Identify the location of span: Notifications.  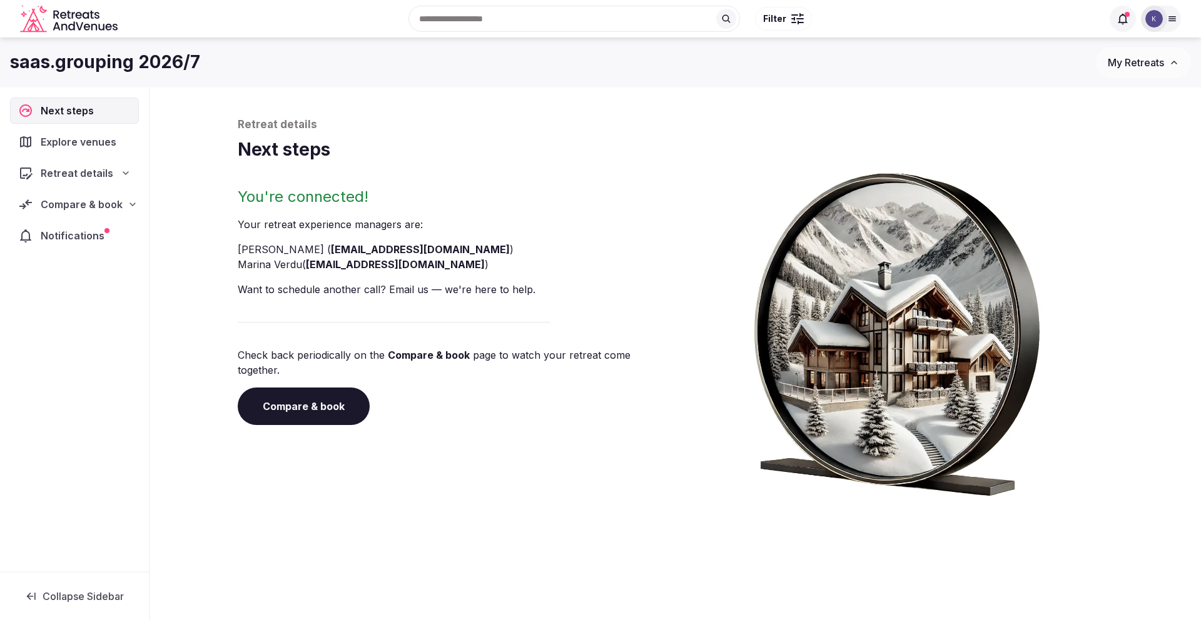
(75, 236).